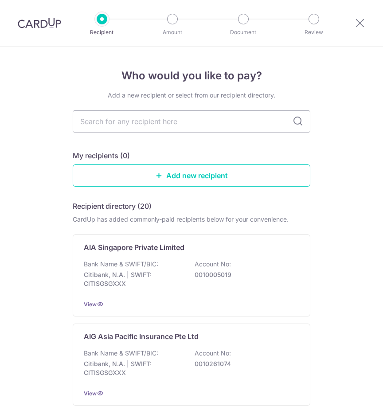  What do you see at coordinates (314, 32) in the screenshot?
I see `p: Review` at bounding box center [314, 32].